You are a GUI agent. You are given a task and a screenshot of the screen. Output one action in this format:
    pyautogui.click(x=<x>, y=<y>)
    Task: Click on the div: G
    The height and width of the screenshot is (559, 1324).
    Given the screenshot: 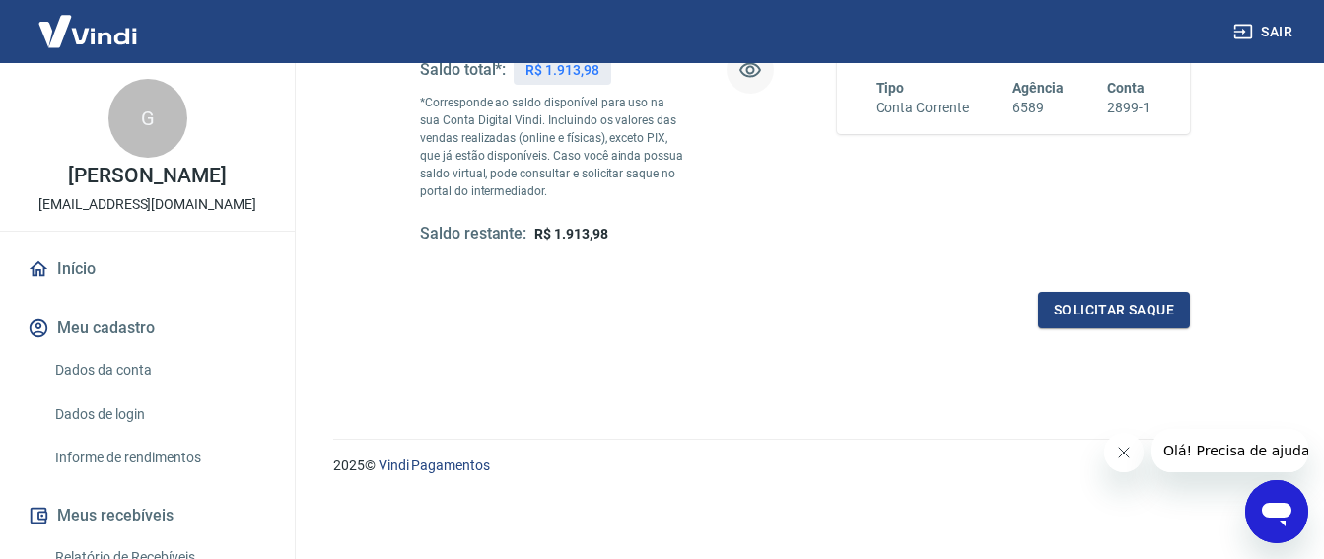 What is the action you would take?
    pyautogui.click(x=148, y=118)
    